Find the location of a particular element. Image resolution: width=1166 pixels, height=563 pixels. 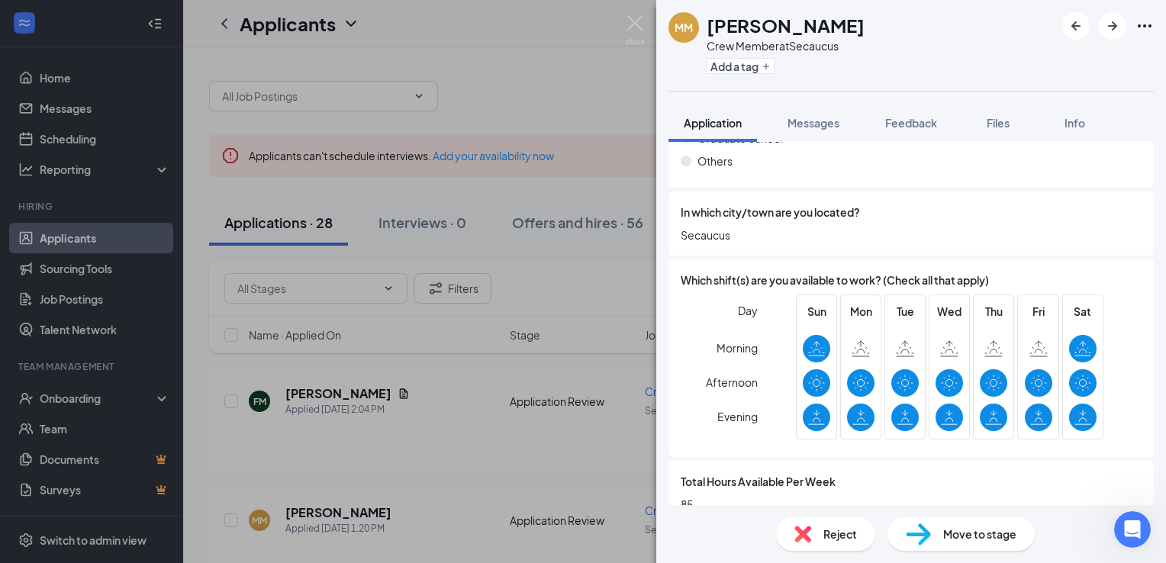

button: PlusAdd a tag is located at coordinates (740, 66).